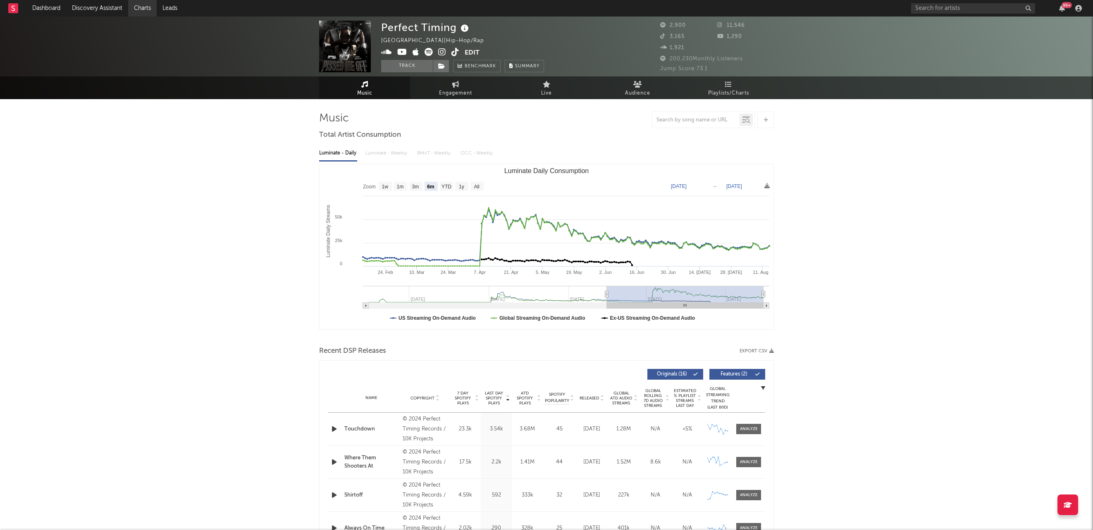 This screenshot has height=530, width=1093. What do you see at coordinates (687, 429) in the screenshot?
I see `div: <5%` at bounding box center [687, 429].